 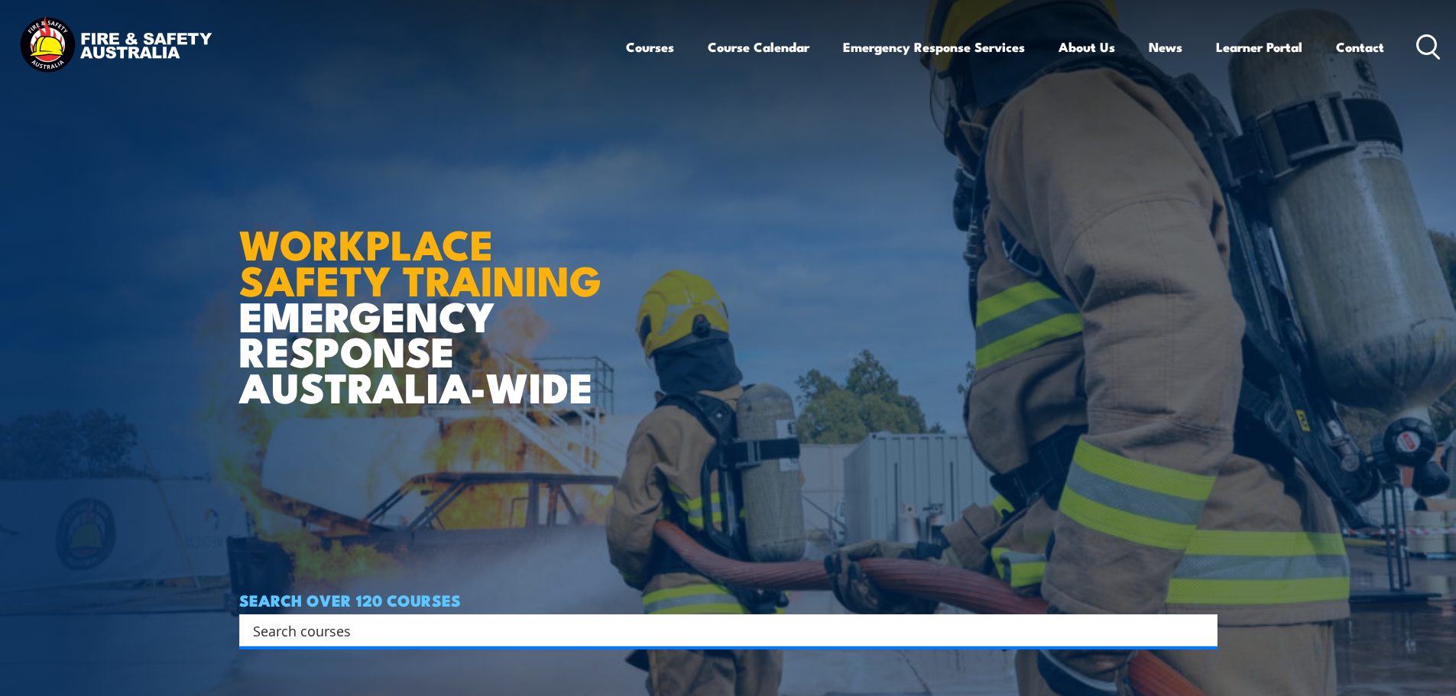 I want to click on form: Search form, so click(x=721, y=631).